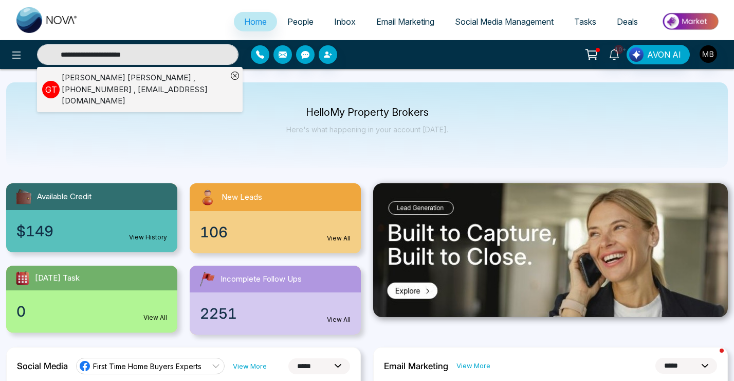  Describe the element at coordinates (504, 22) in the screenshot. I see `a: Social Media Management` at that location.